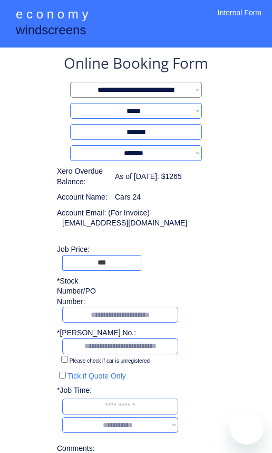 The width and height of the screenshot is (272, 453). I want to click on label: Please check if car is unregistered, so click(110, 361).